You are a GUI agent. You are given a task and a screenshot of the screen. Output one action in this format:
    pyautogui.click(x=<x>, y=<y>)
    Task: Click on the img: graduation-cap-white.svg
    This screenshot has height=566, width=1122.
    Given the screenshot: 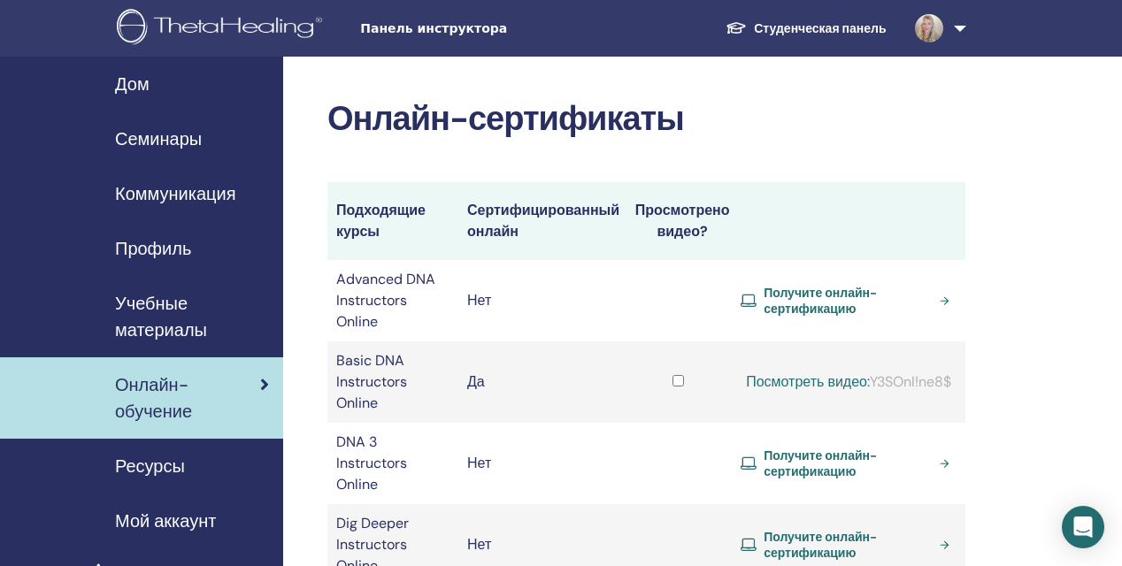 What is the action you would take?
    pyautogui.click(x=736, y=27)
    